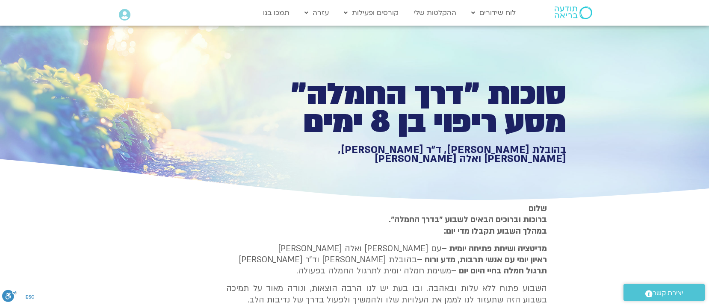  I want to click on a: עזרה, so click(317, 13).